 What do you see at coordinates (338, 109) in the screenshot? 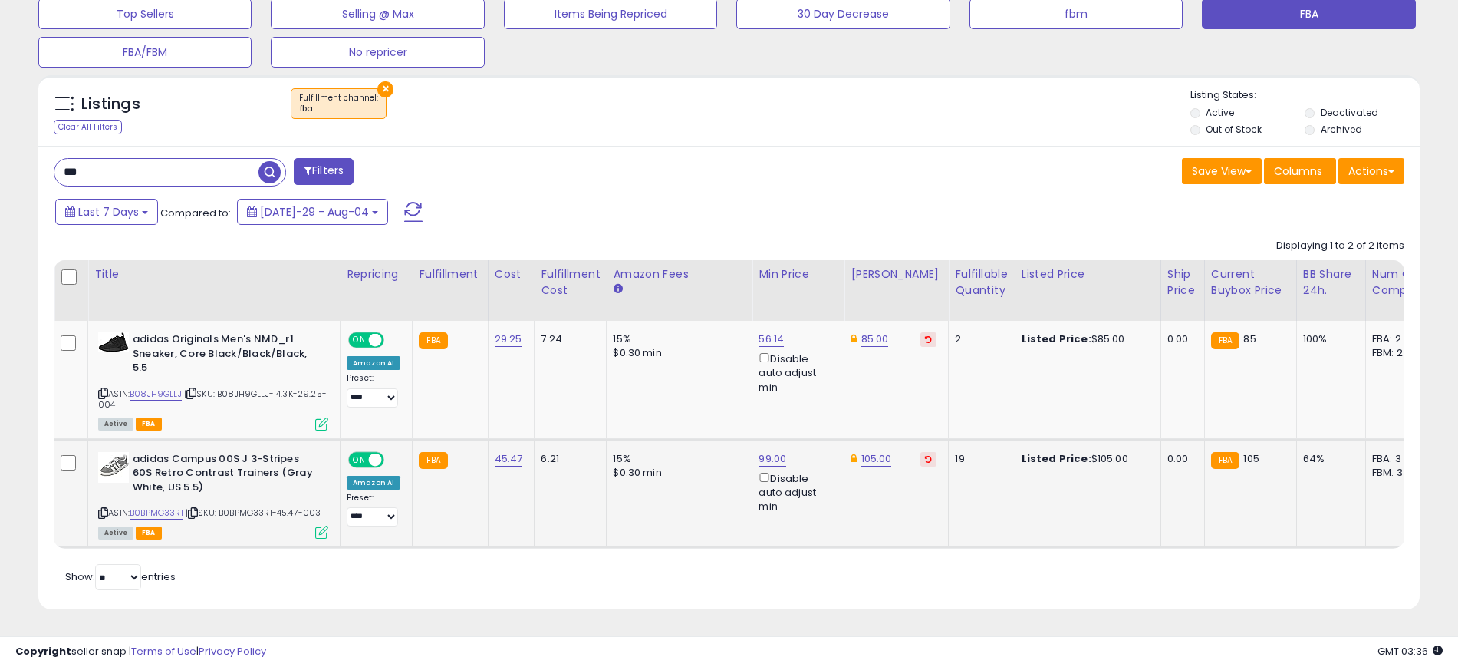
I see `div: fba` at bounding box center [338, 109].